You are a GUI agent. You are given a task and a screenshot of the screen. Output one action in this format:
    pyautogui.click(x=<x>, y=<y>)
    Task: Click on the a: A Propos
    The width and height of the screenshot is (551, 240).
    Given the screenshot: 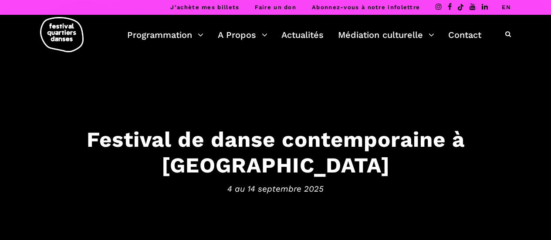 What is the action you would take?
    pyautogui.click(x=243, y=35)
    